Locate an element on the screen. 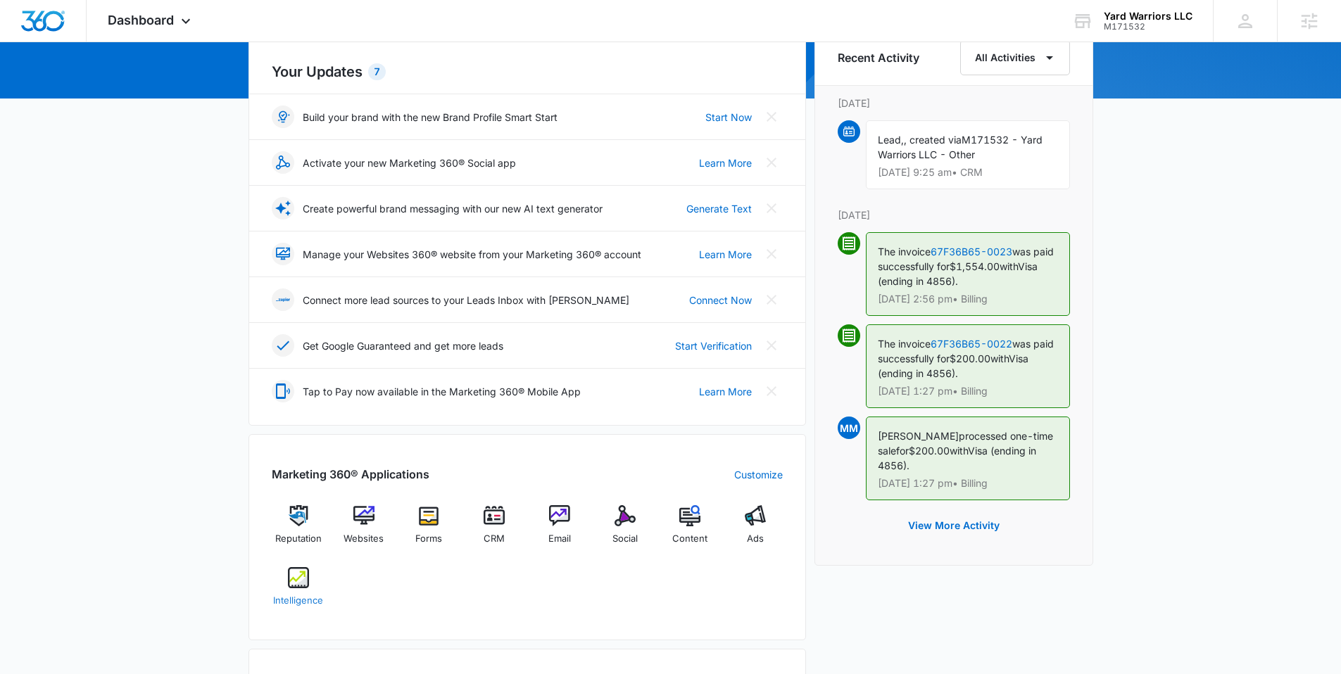 This screenshot has height=674, width=1341. button: View More Activity is located at coordinates (954, 526).